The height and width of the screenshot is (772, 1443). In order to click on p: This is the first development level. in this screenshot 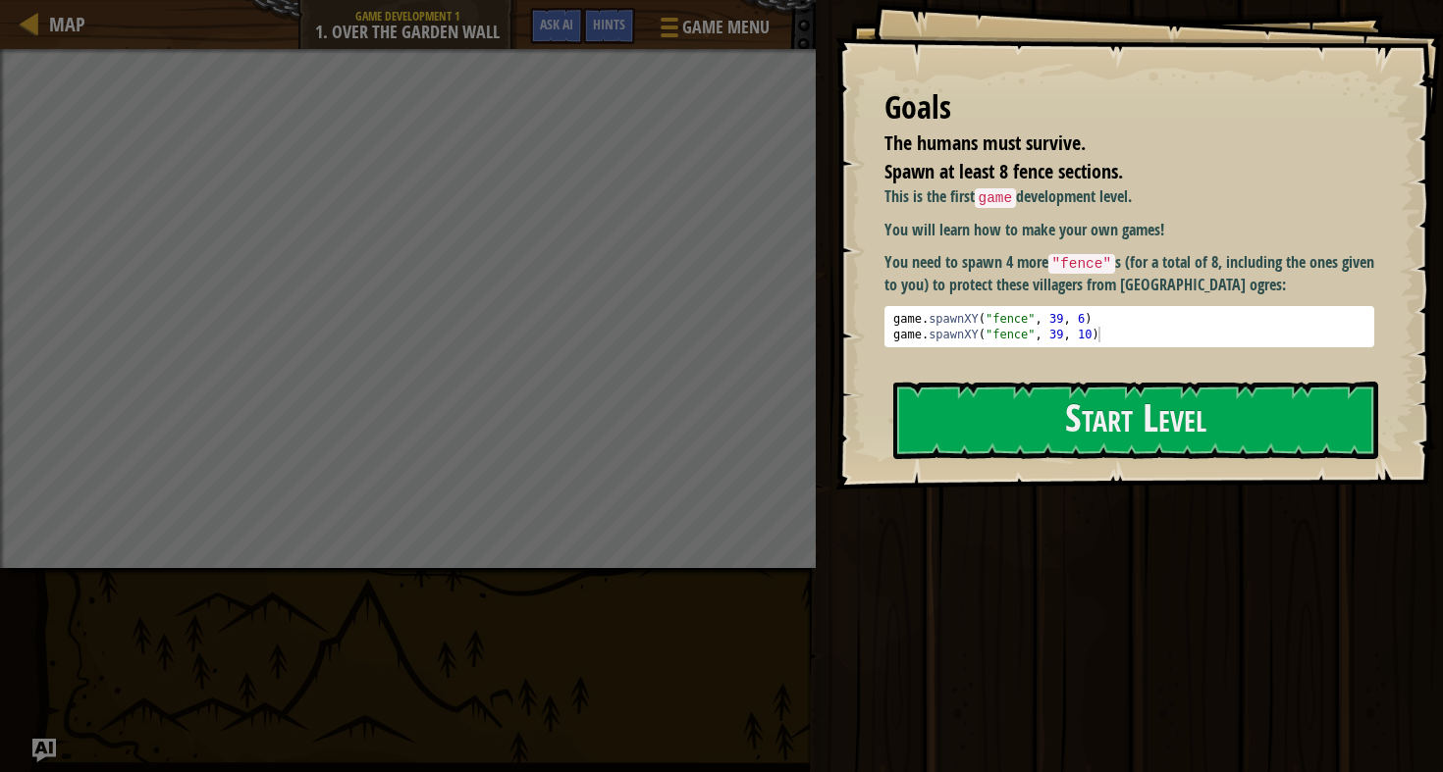, I will do `click(1129, 197)`.